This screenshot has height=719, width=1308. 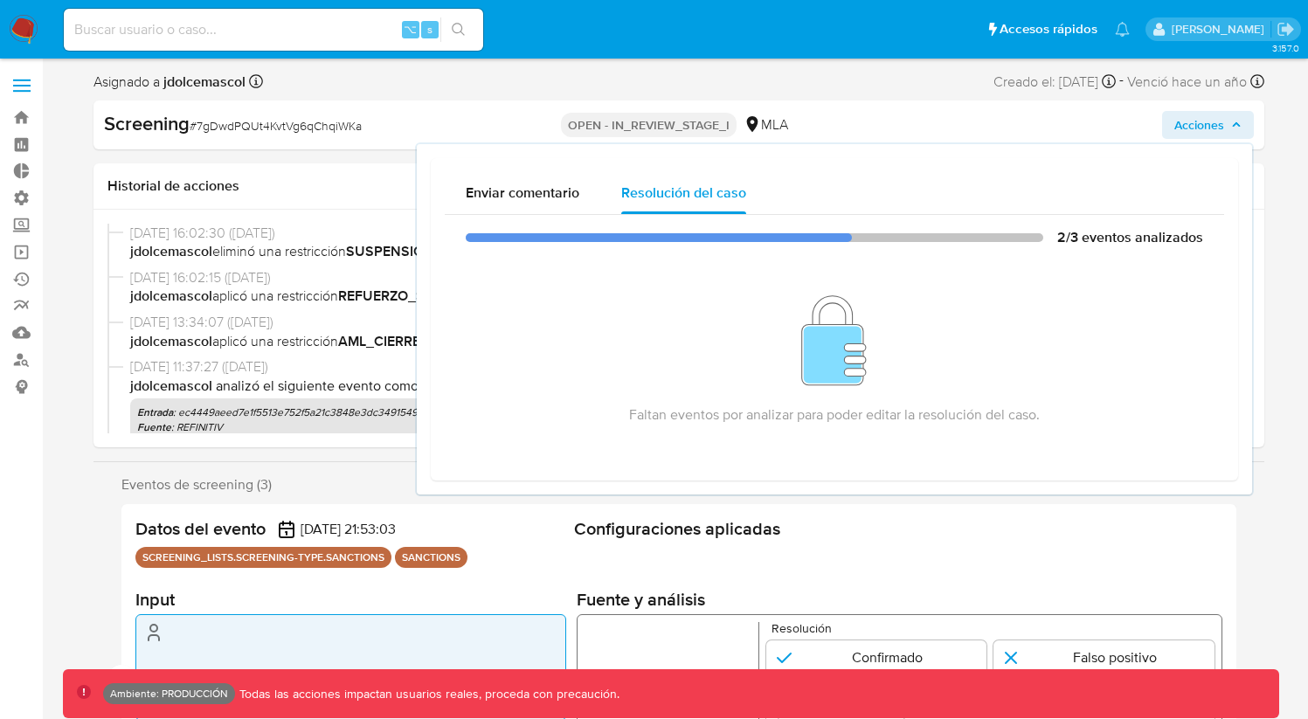 What do you see at coordinates (274, 30) in the screenshot?
I see `input: Buscar usuario o caso...` at bounding box center [274, 30].